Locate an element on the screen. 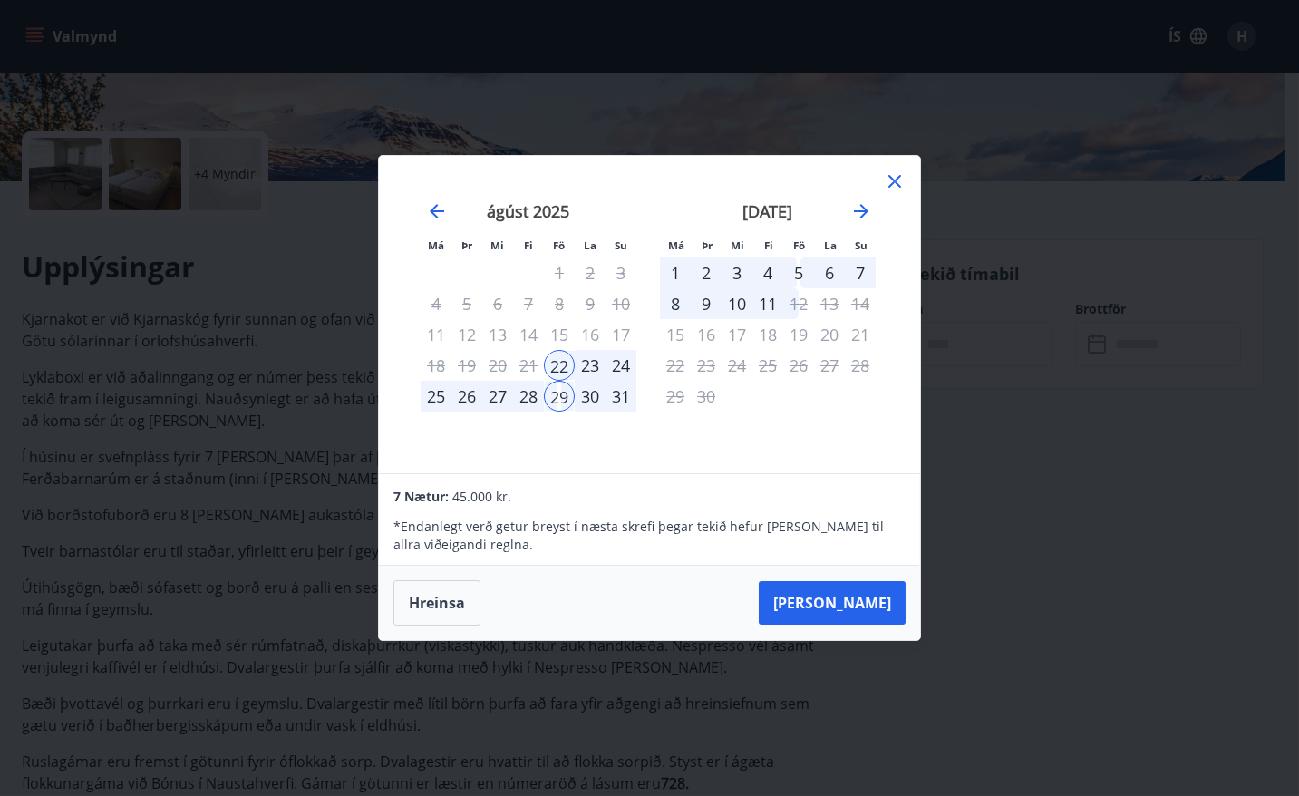  div: 30 is located at coordinates (590, 396).